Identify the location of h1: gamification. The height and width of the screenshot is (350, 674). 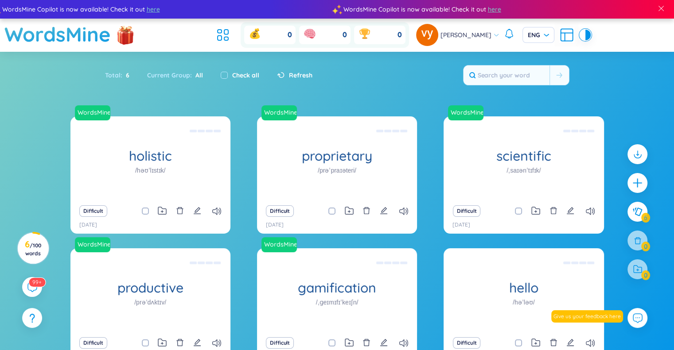
(337, 288).